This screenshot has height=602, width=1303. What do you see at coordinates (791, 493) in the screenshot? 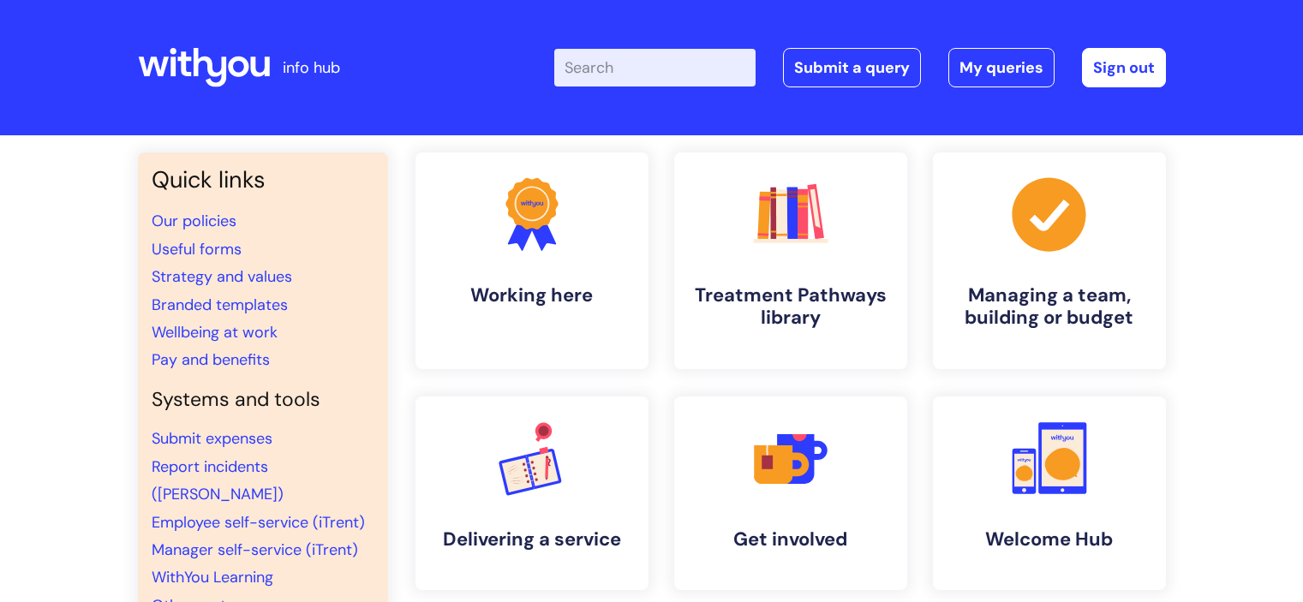
I see `a: Get involved` at bounding box center [791, 493].